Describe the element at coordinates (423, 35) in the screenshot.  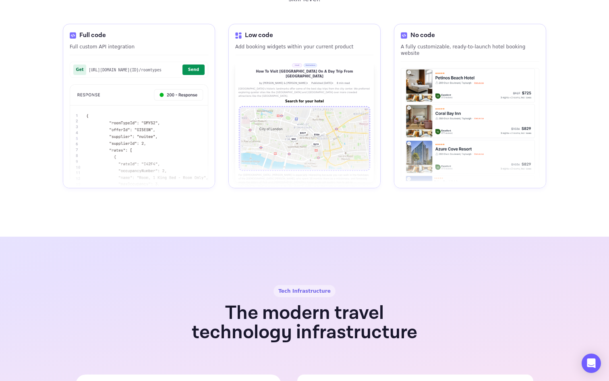
I see `span: No code` at that location.